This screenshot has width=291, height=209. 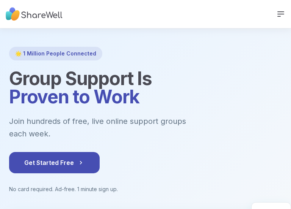 What do you see at coordinates (34, 14) in the screenshot?
I see `img: ShareWell Nav Logo` at bounding box center [34, 14].